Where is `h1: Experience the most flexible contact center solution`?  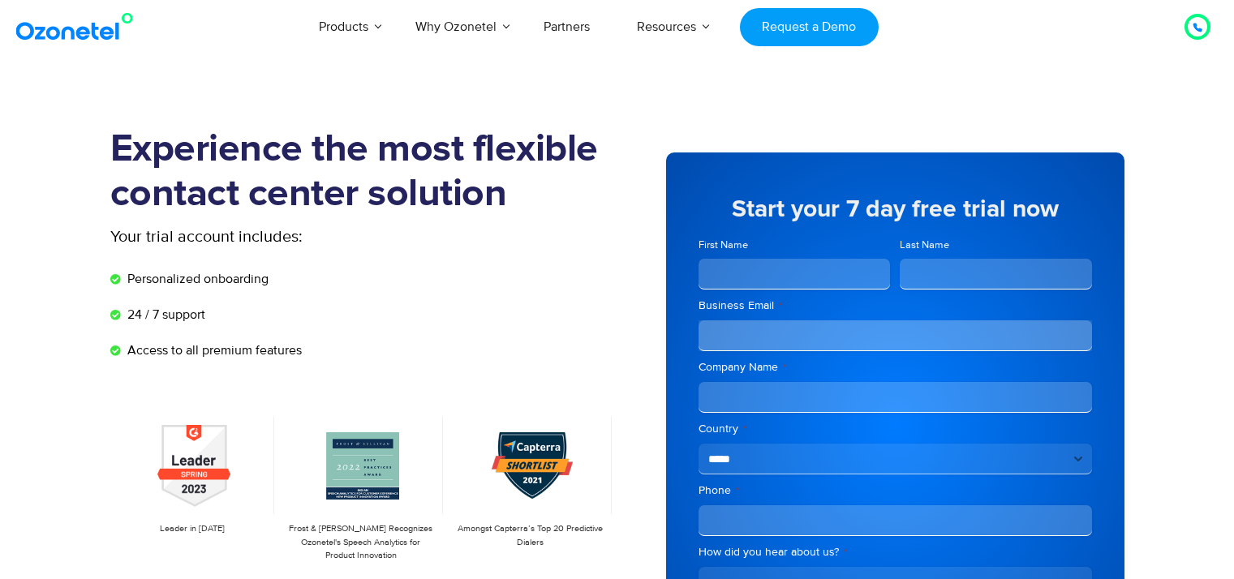 h1: Experience the most flexible contact center solution is located at coordinates (363, 172).